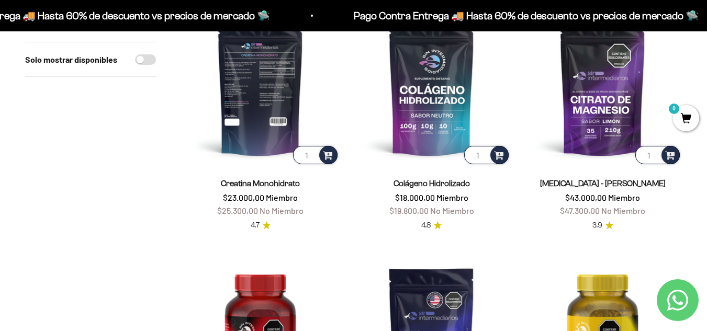  Describe the element at coordinates (415, 197) in the screenshot. I see `span: $18.000,00` at that location.